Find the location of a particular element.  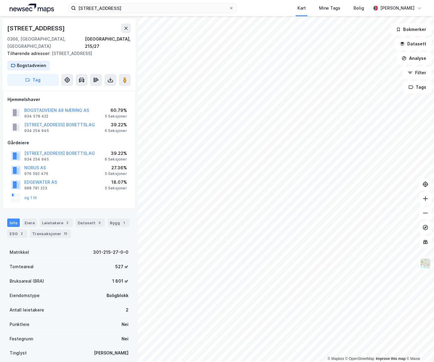

a: Mapbox is located at coordinates (336, 359).